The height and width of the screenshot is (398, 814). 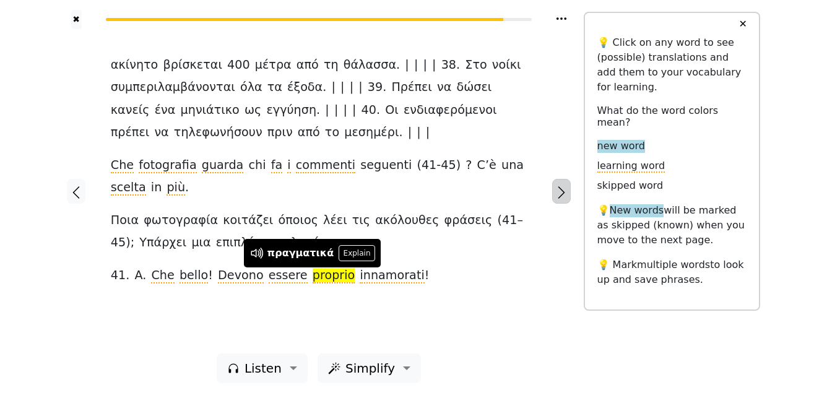 What do you see at coordinates (157, 188) in the screenshot?
I see `span: in` at bounding box center [157, 188].